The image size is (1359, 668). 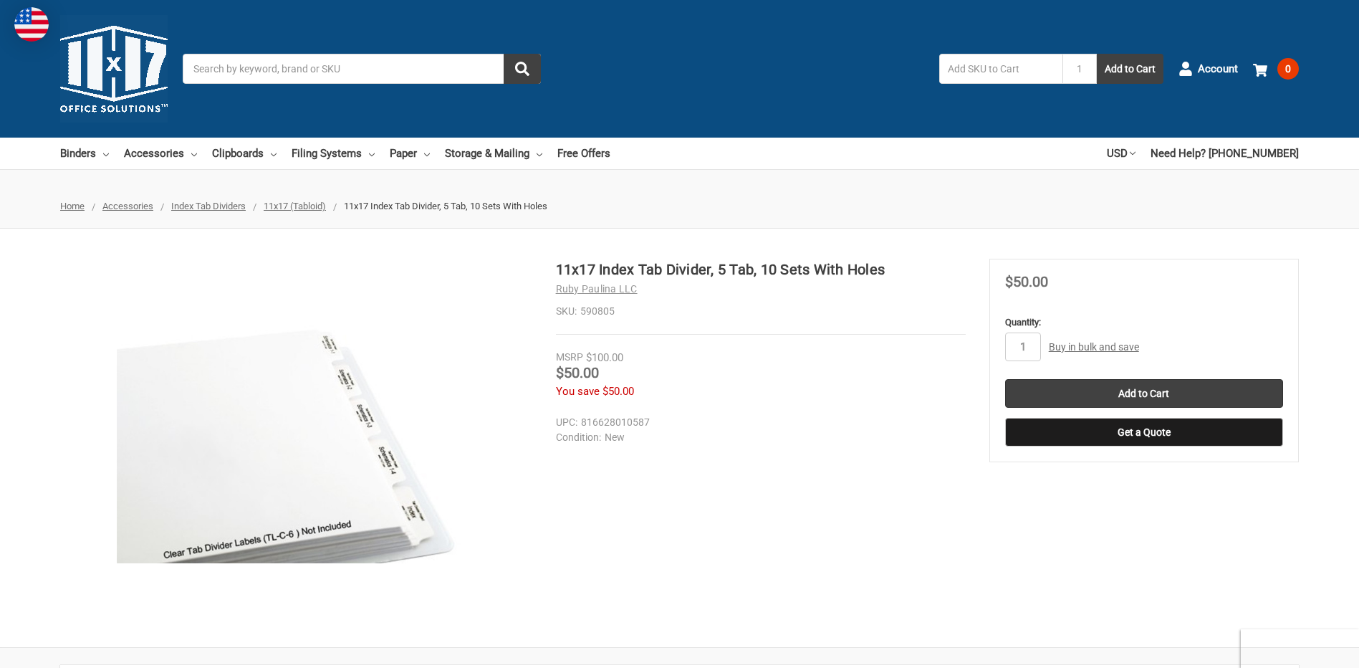 What do you see at coordinates (1144, 322) in the screenshot?
I see `label: Quantity:` at bounding box center [1144, 322].